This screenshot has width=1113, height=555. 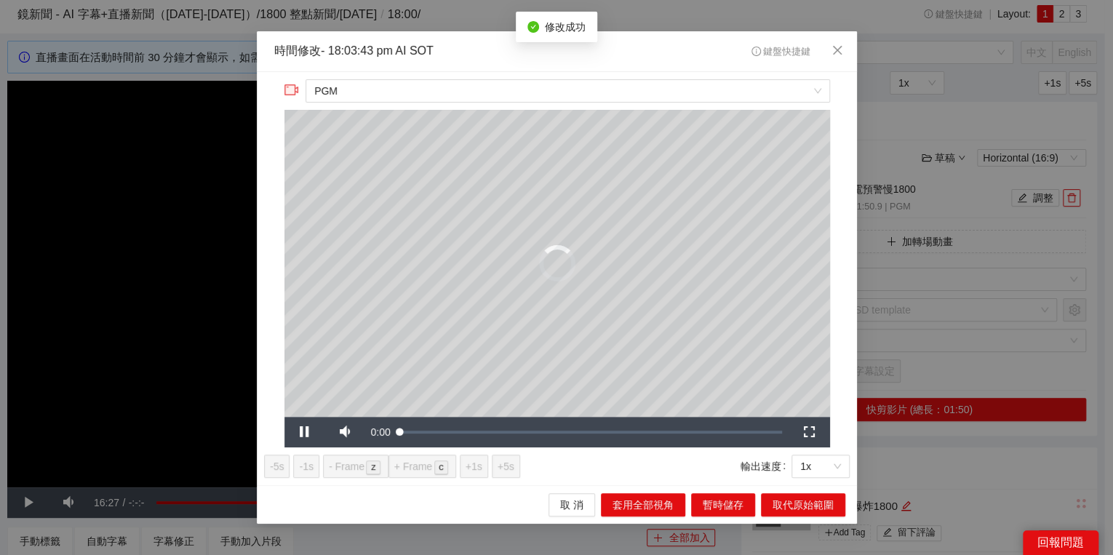 I want to click on span: 1x, so click(x=821, y=466).